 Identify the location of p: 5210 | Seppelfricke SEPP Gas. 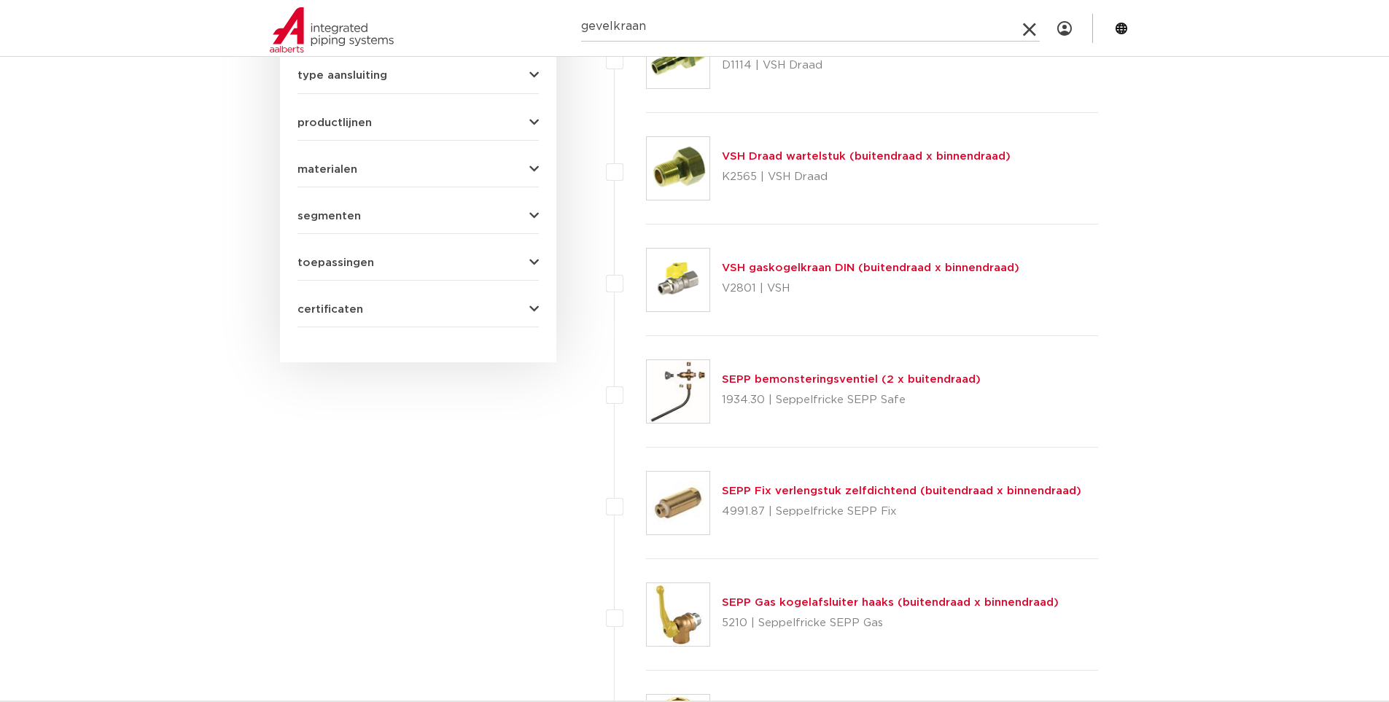
(890, 623).